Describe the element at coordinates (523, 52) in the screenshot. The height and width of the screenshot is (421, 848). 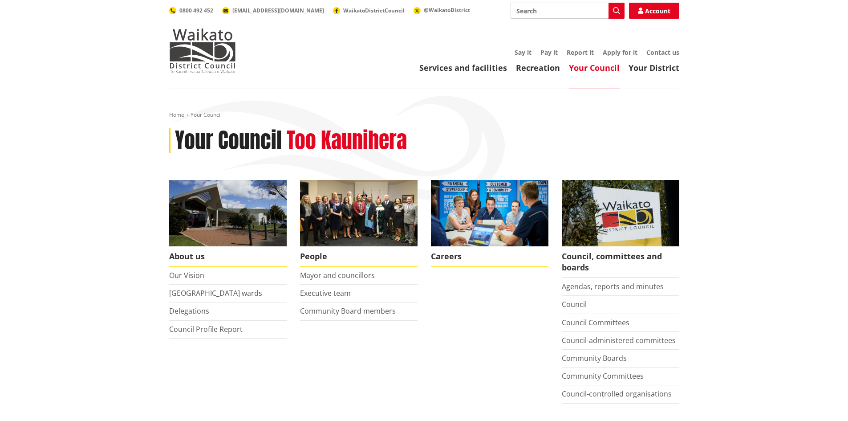
I see `a: Say it` at that location.